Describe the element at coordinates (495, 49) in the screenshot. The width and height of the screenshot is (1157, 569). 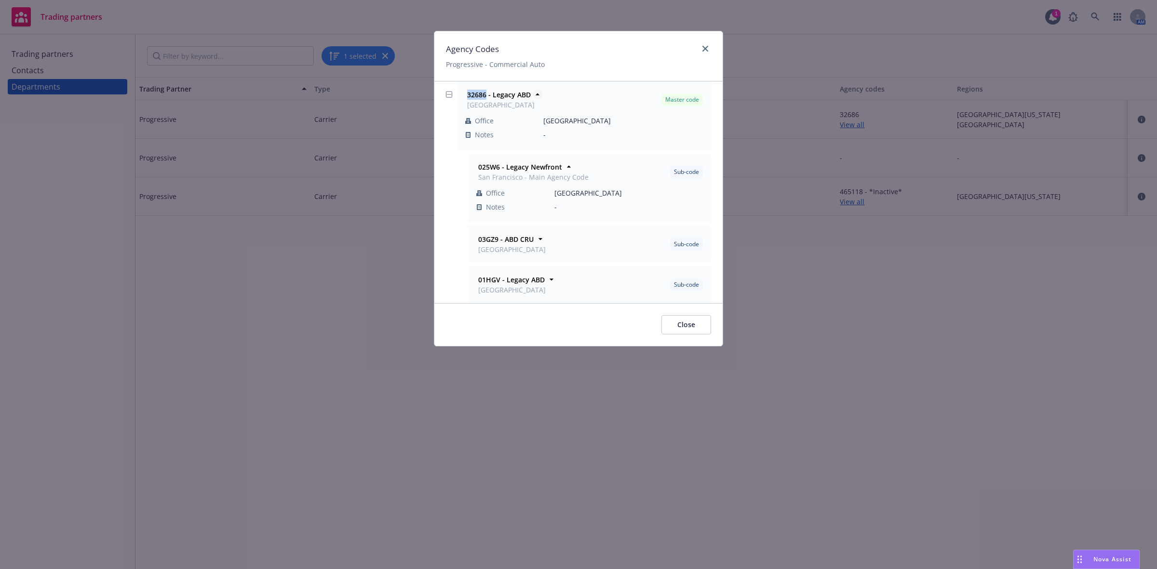
I see `h1: Agency Codes` at that location.